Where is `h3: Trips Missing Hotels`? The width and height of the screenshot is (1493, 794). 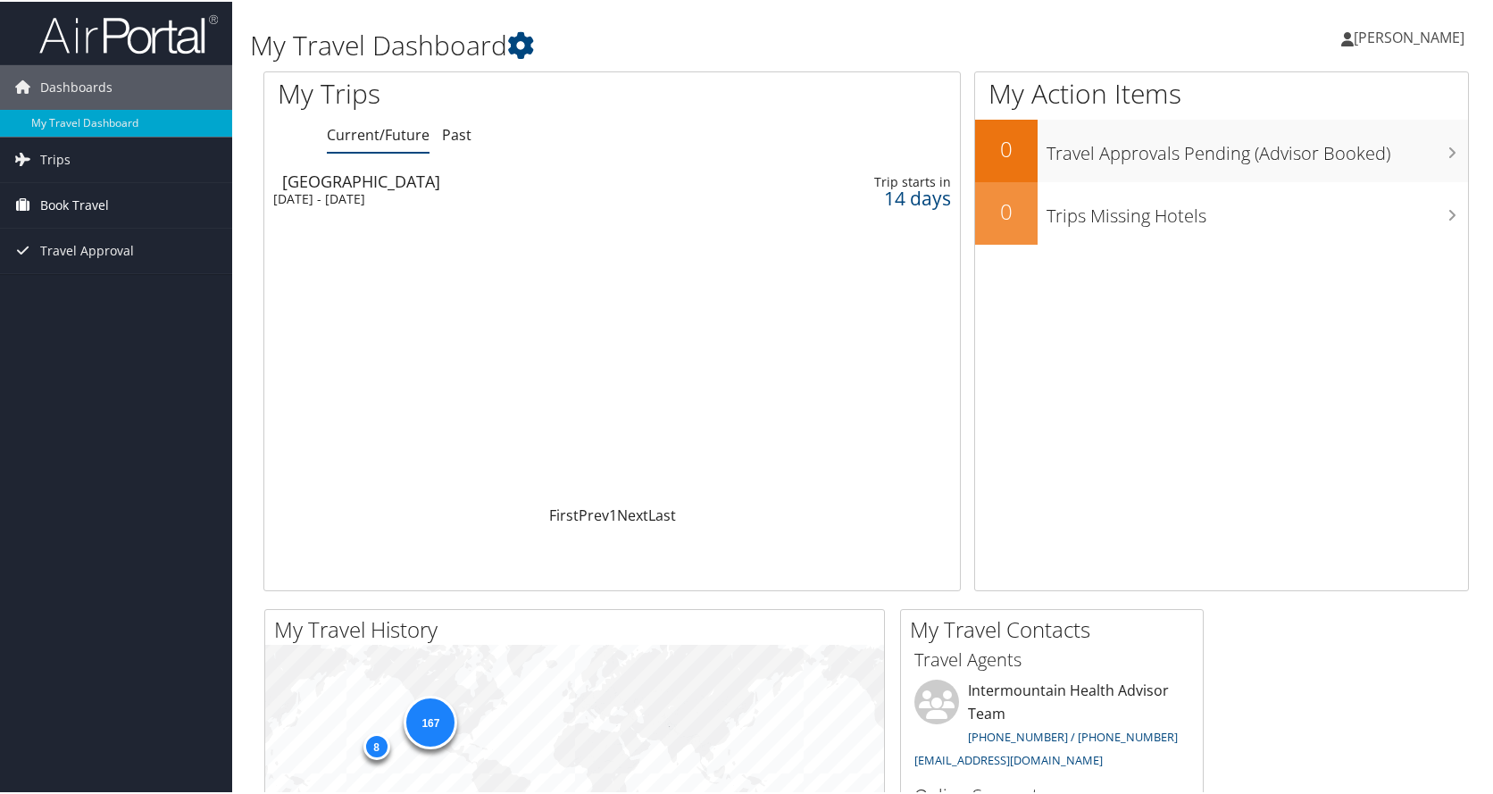 h3: Trips Missing Hotels is located at coordinates (1257, 210).